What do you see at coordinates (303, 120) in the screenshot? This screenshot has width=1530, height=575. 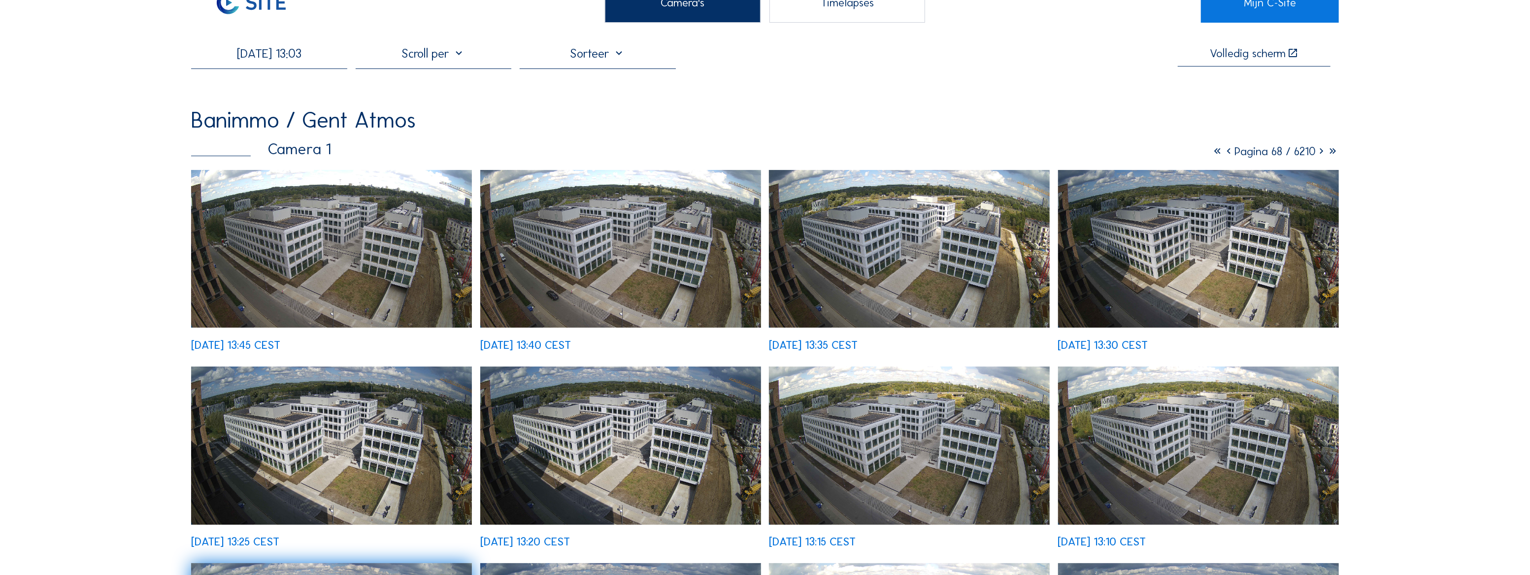 I see `div: Banimmo / Gent Atmos` at bounding box center [303, 120].